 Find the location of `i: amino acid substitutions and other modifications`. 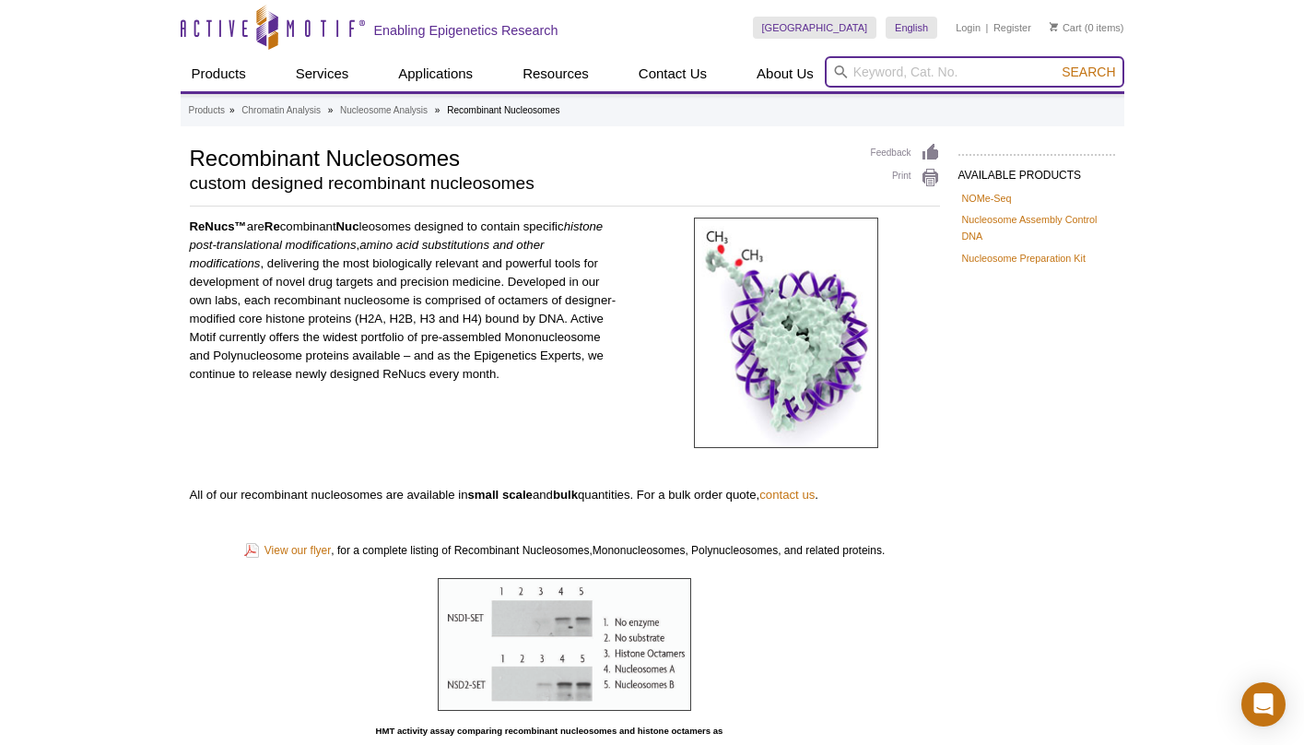

i: amino acid substitutions and other modifications is located at coordinates (367, 254).